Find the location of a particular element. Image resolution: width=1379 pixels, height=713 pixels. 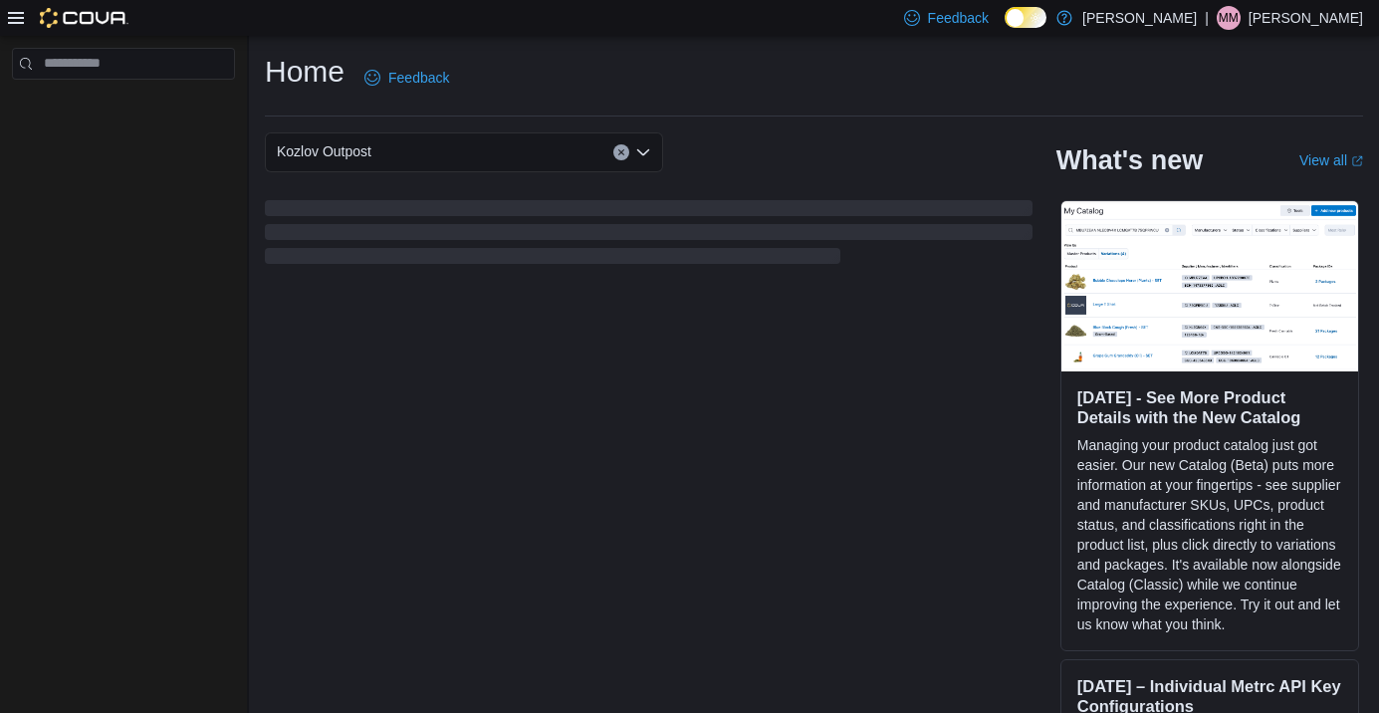

h1: Home is located at coordinates (305, 72).